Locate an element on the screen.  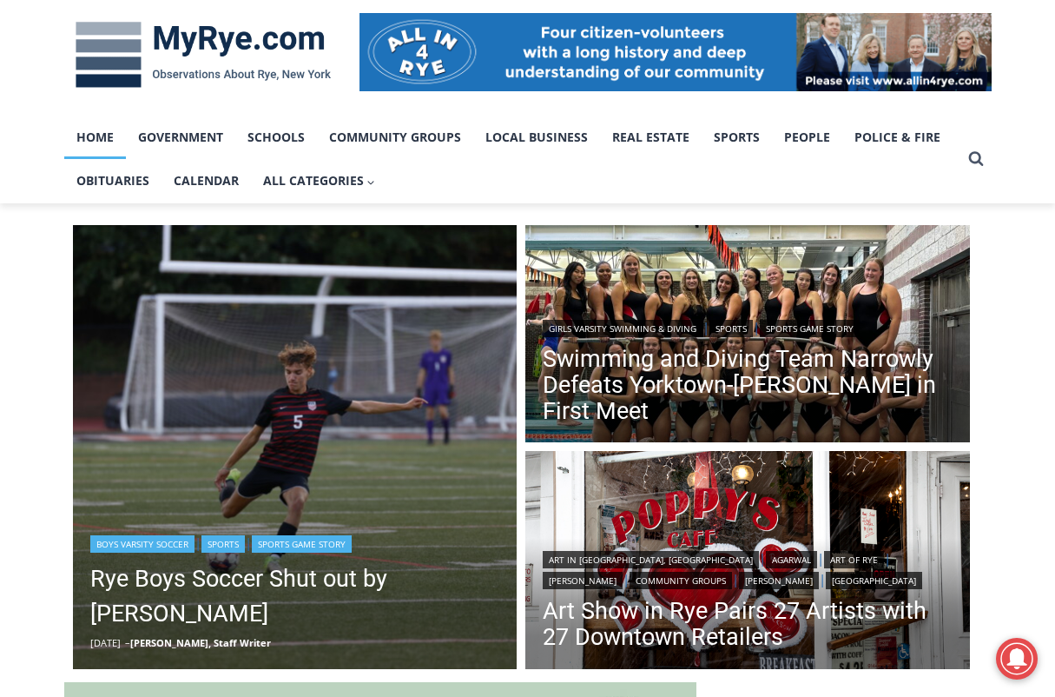
a: People is located at coordinates (807, 137).